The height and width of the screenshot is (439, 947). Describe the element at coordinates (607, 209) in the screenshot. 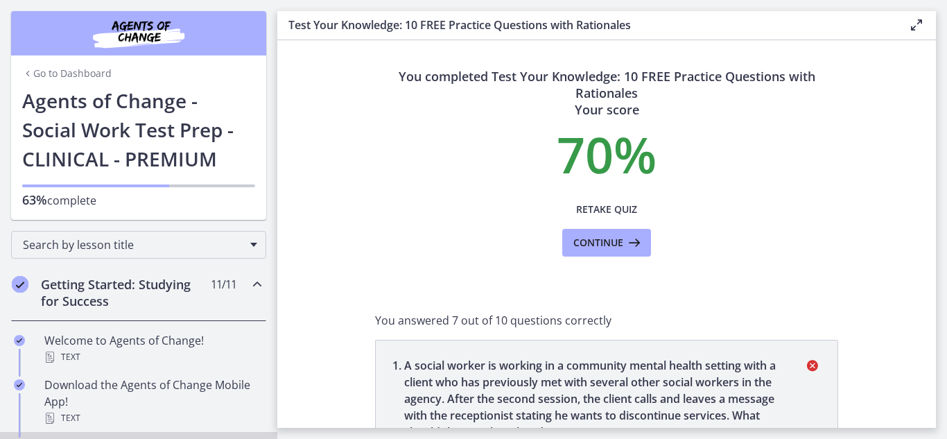

I see `span: Retake Quiz` at that location.